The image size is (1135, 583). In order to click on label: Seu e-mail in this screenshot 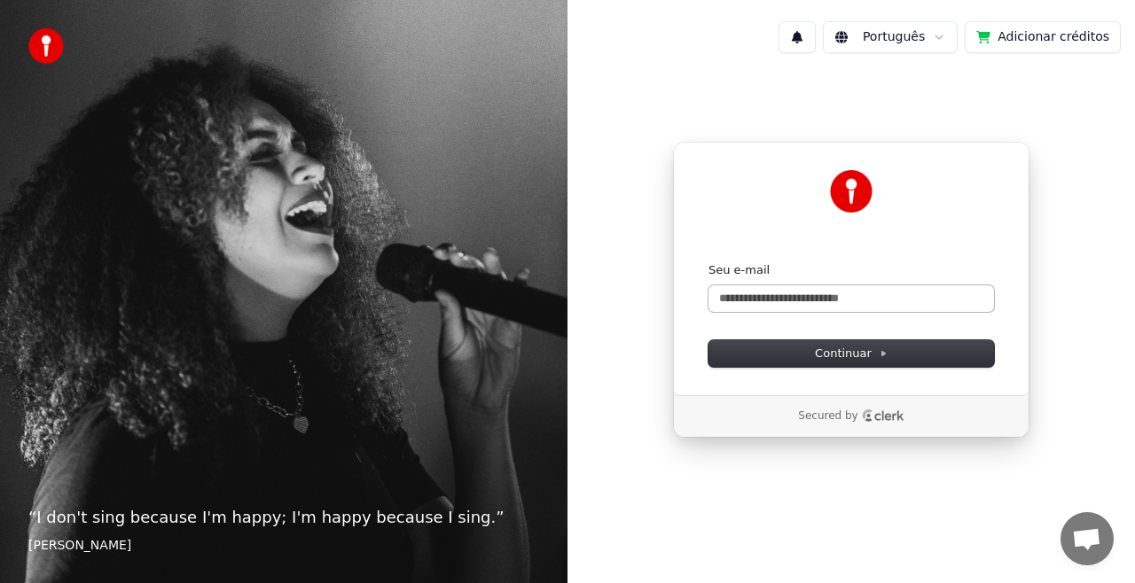, I will do `click(738, 270)`.